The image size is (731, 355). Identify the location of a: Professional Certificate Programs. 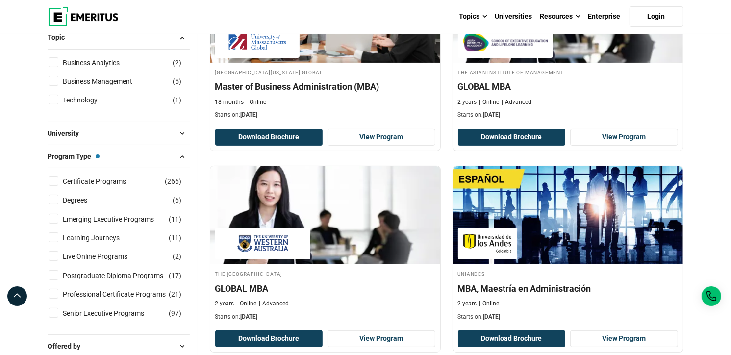
(124, 294).